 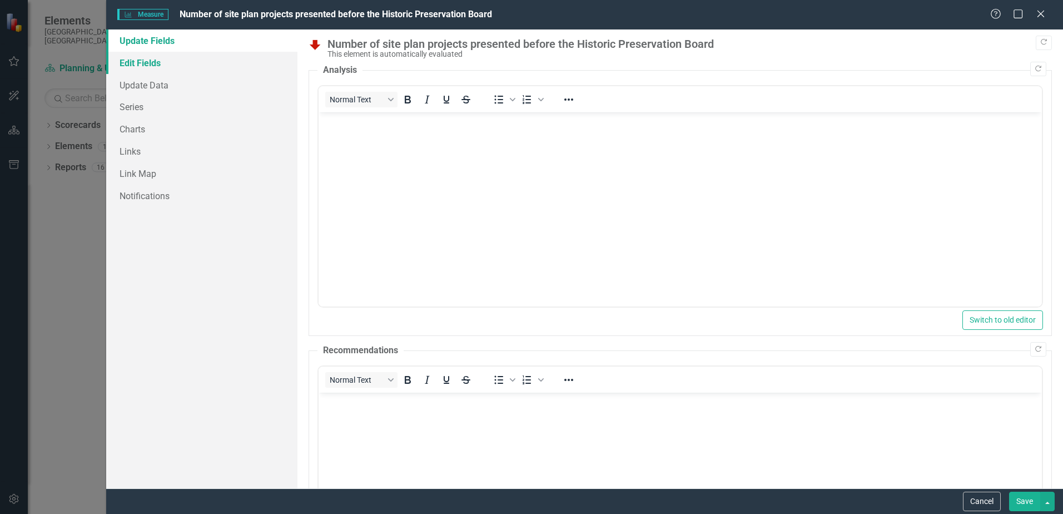 I want to click on img: May require further explanation, so click(x=315, y=44).